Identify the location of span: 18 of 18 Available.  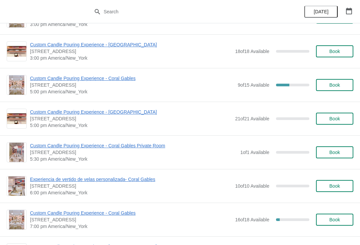
(252, 51).